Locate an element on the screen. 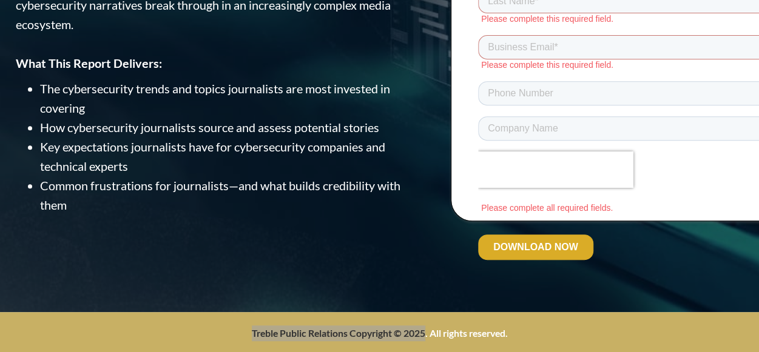 This screenshot has height=352, width=759. strong: Treble Public Relations Copyright © 2025. All rights reserved. is located at coordinates (380, 333).